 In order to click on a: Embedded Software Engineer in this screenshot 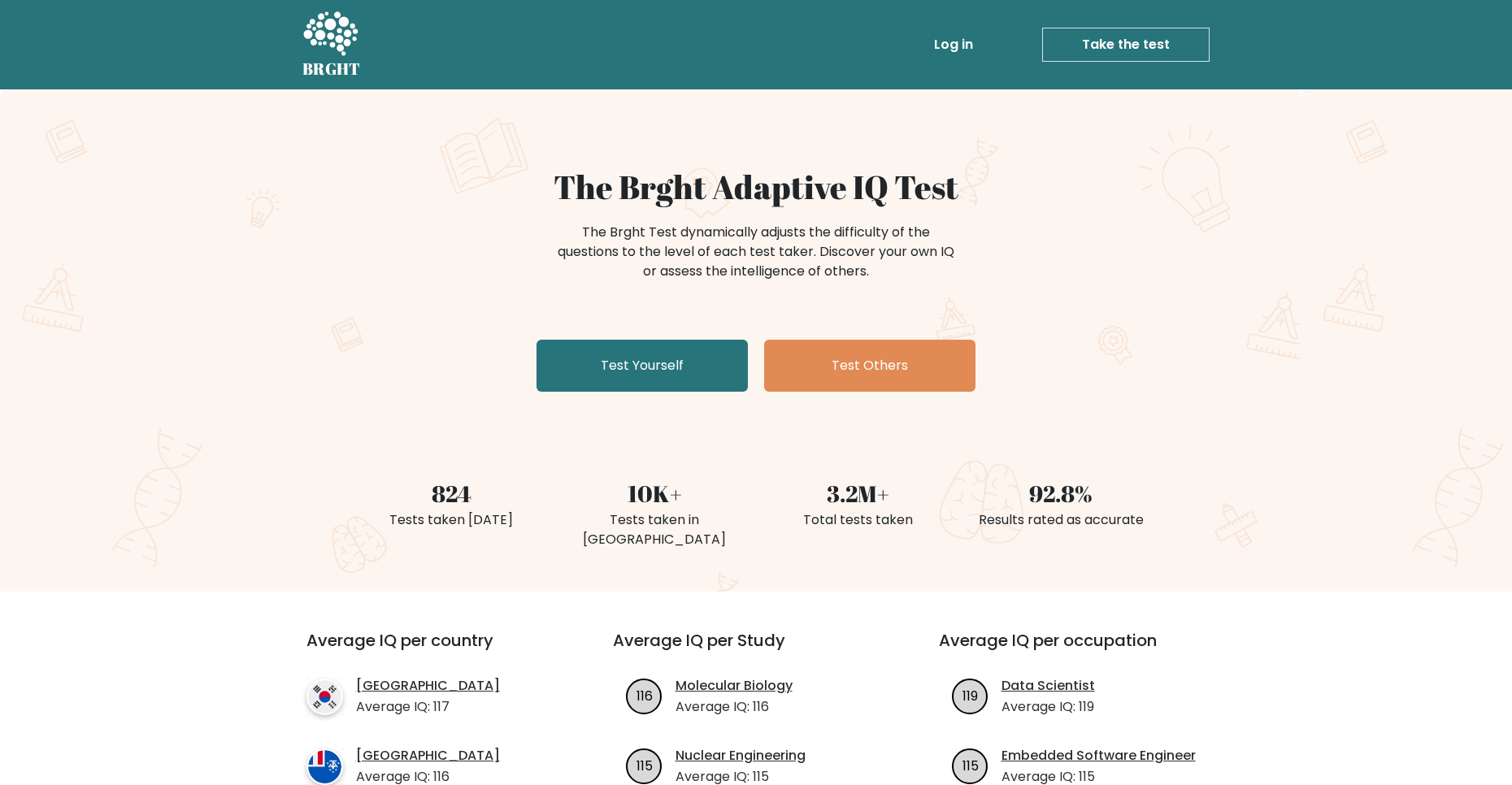, I will do `click(1099, 755)`.